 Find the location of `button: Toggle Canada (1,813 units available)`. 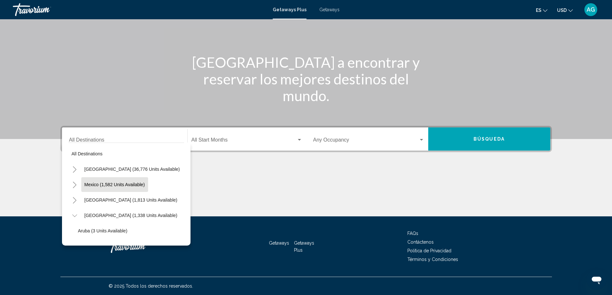

button: Toggle Canada (1,813 units available) is located at coordinates (75, 200).